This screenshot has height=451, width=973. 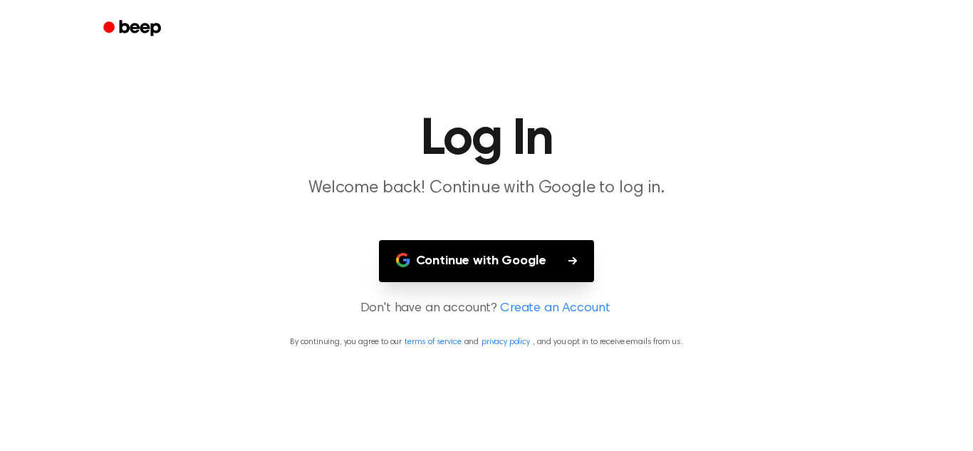 I want to click on a: privacy policy, so click(x=506, y=342).